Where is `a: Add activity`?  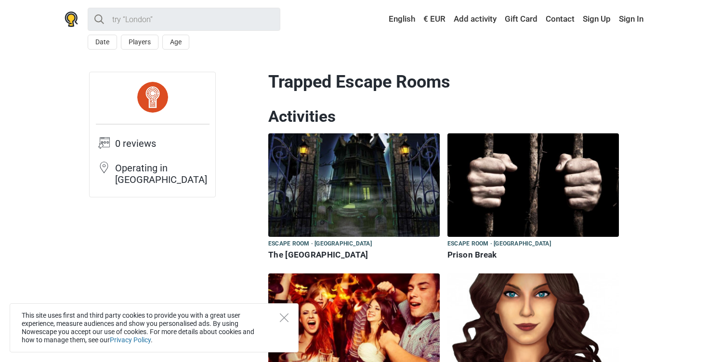
a: Add activity is located at coordinates (475, 19).